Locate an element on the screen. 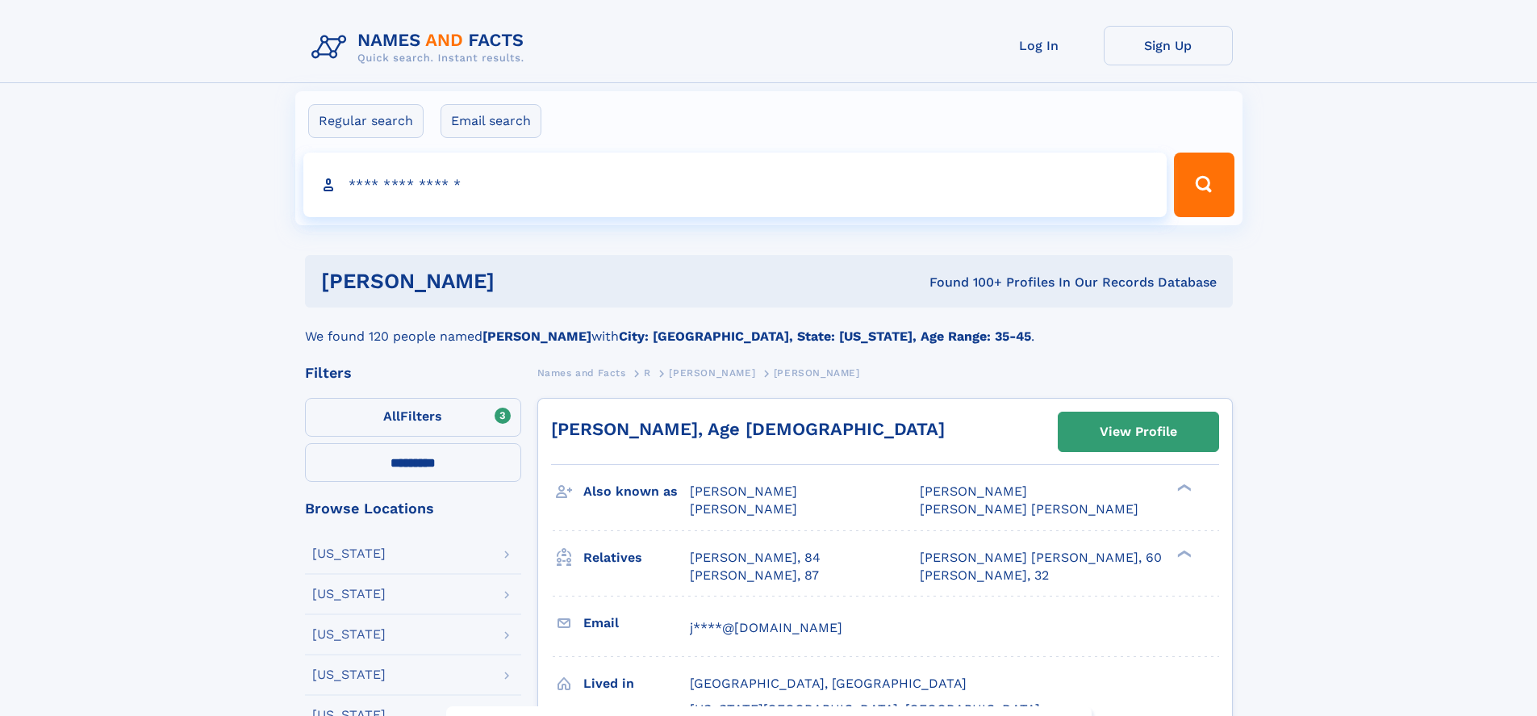 The height and width of the screenshot is (716, 1537). h3: Relatives is located at coordinates (637, 557).